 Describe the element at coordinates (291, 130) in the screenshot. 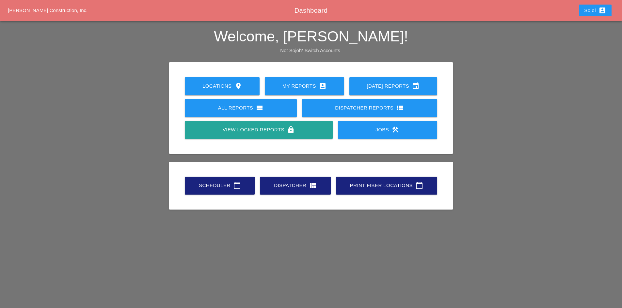

I see `i: lock` at that location.